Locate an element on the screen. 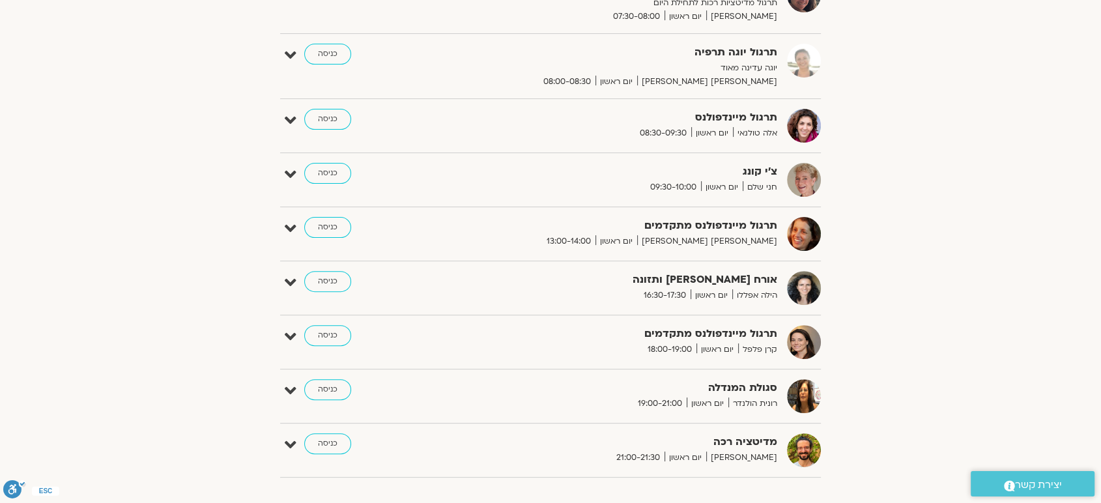 The image size is (1101, 503). span: 16:30-17:30 is located at coordinates (665, 295).